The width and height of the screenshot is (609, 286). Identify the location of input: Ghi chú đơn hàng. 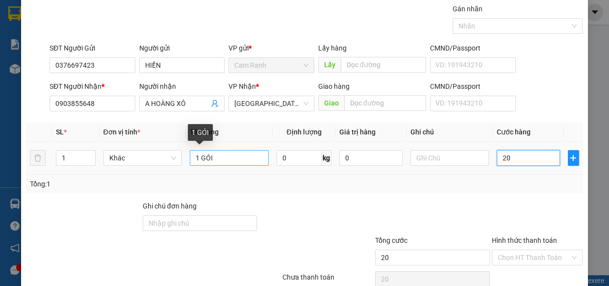
(199, 223).